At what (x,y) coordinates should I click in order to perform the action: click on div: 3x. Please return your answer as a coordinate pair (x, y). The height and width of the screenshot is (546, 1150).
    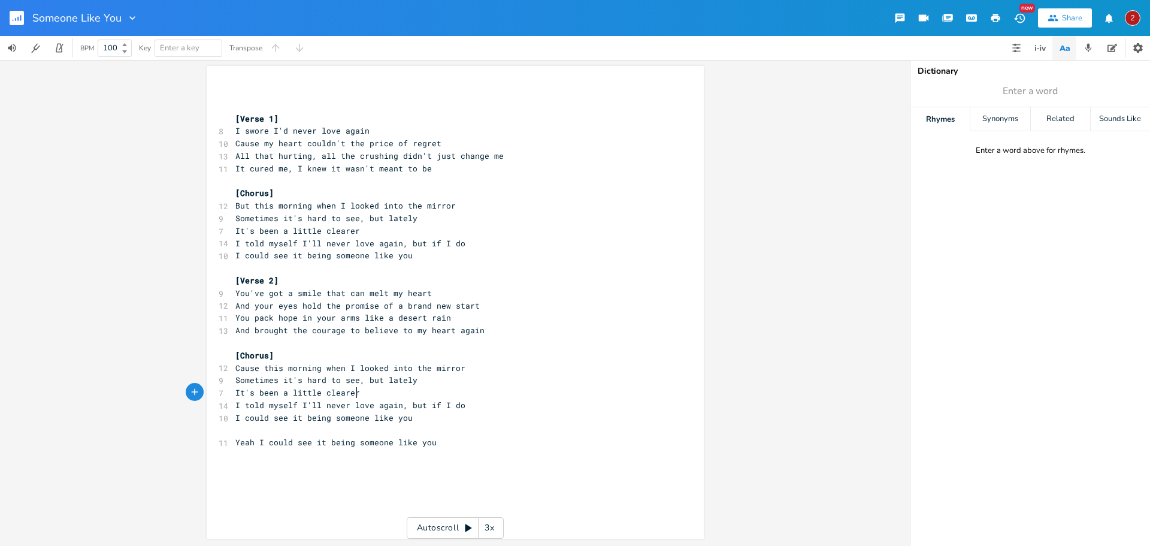
    Looking at the image, I should click on (489, 528).